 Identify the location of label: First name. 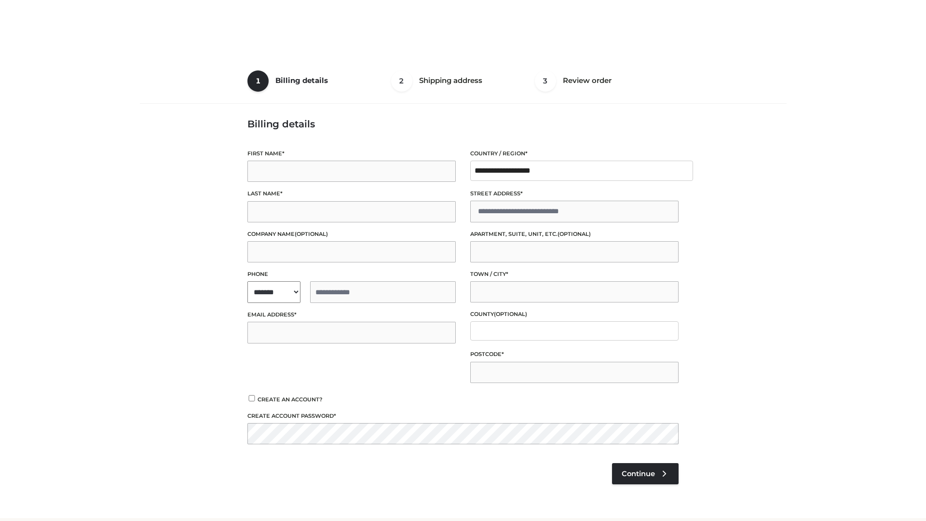
(352, 153).